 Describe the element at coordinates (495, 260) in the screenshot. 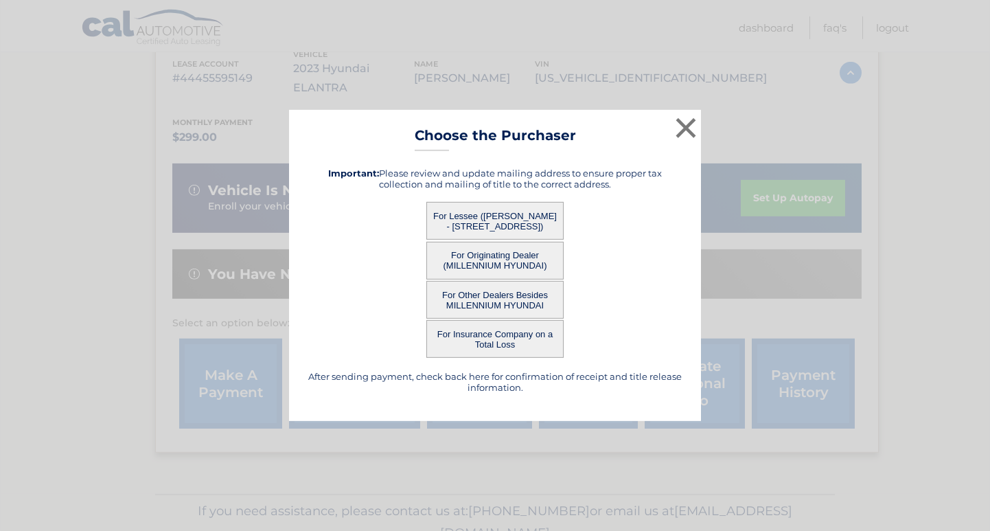

I see `button: For Originating Dealer (MILLENNIUM HYUNDAI)` at that location.